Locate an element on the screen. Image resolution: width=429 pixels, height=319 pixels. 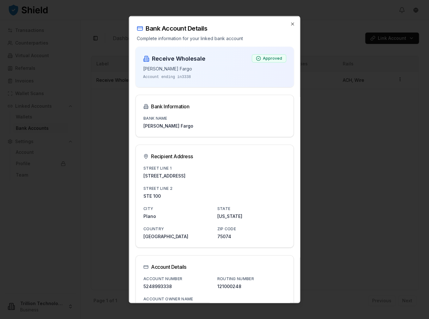
div: Bank Information is located at coordinates (214, 106).